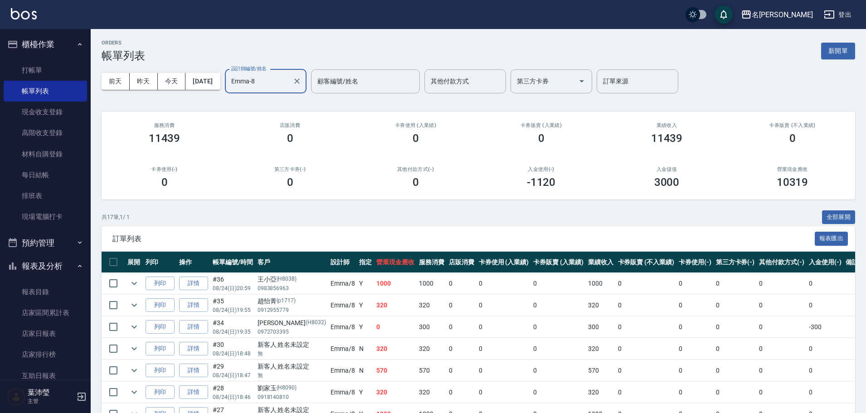 This screenshot has height=413, width=866. What do you see at coordinates (45, 334) in the screenshot?
I see `a: 店家日報表` at bounding box center [45, 334].